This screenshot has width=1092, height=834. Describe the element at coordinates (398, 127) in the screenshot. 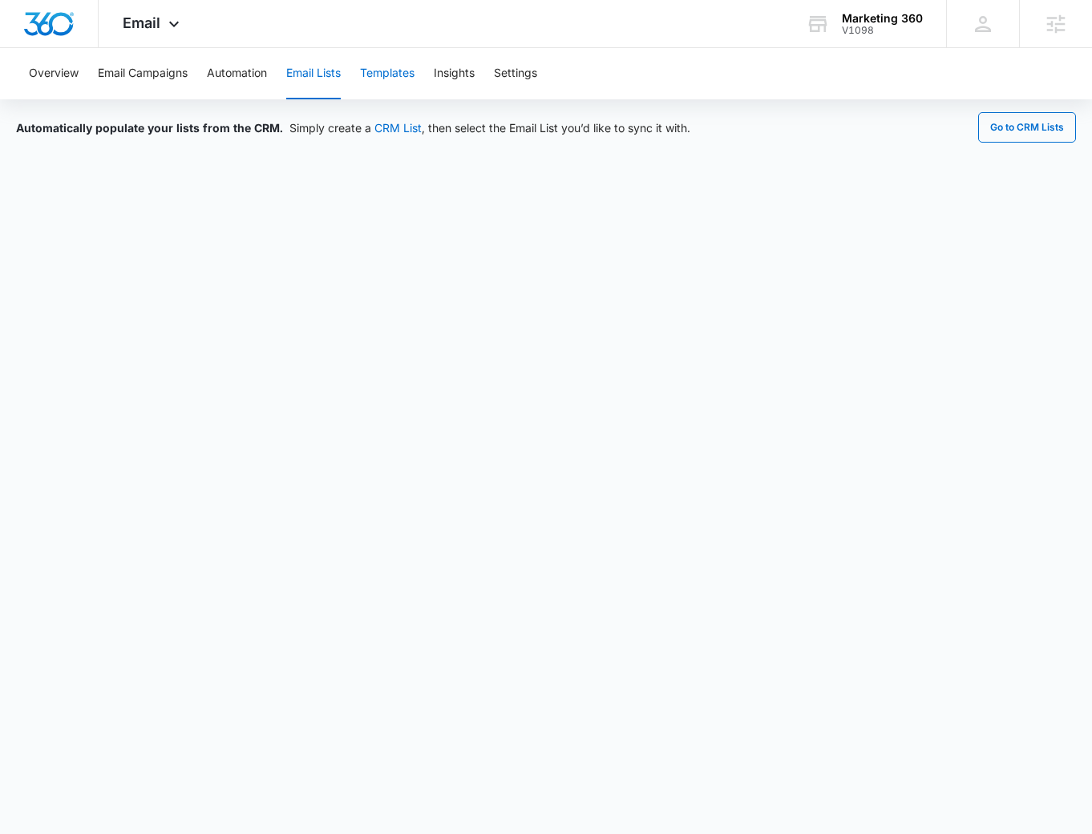

I see `a: CRM List` at that location.